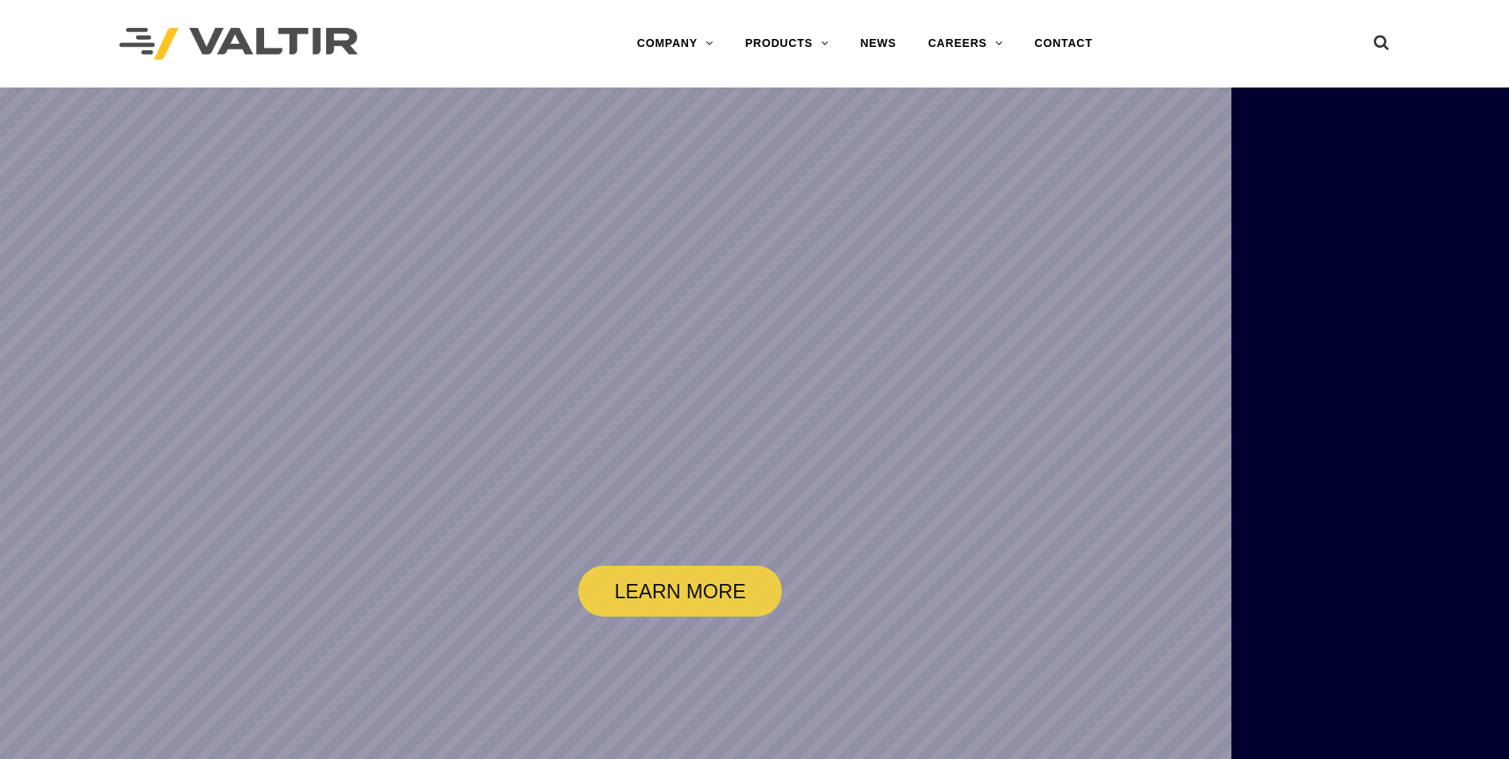 The image size is (1509, 759). I want to click on a: CAREERS, so click(965, 44).